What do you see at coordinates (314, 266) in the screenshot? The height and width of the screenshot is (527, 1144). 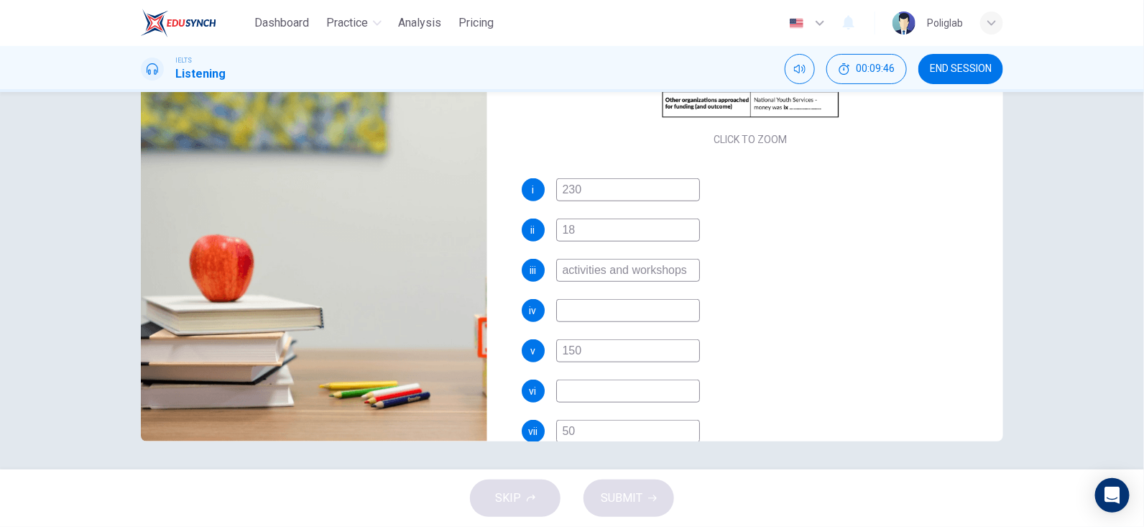 I see `img: Drama Club Funding` at bounding box center [314, 266].